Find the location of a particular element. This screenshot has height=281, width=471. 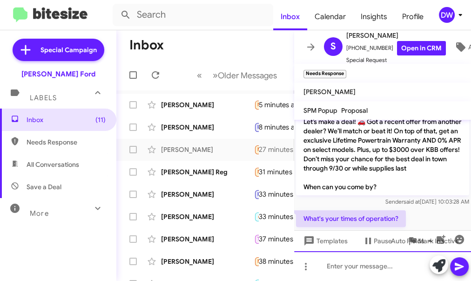

div: What's your times of operation? is located at coordinates (256, 149).